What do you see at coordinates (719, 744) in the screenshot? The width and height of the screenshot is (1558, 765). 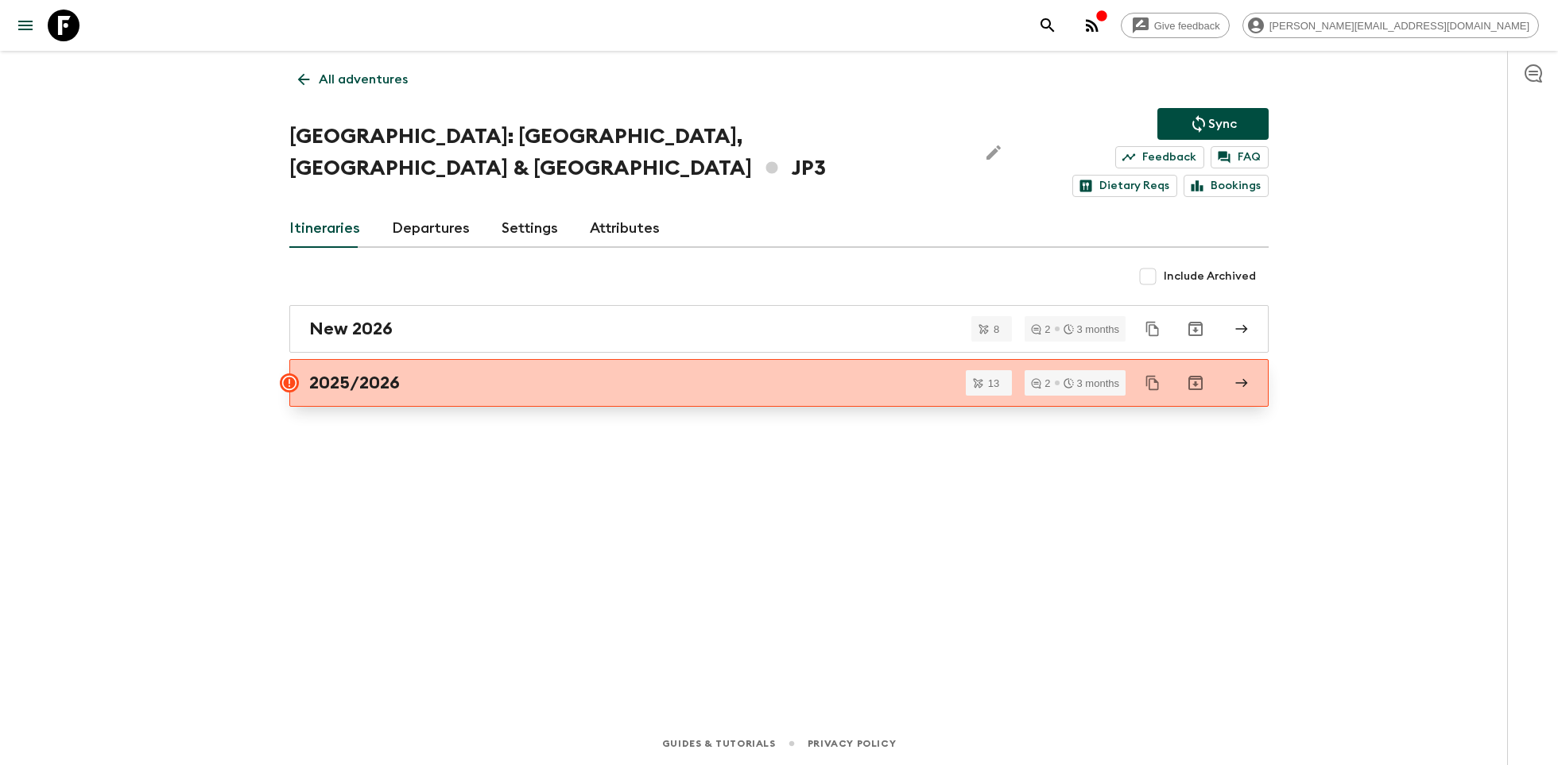 I see `a: Guides & Tutorials` at bounding box center [719, 744].